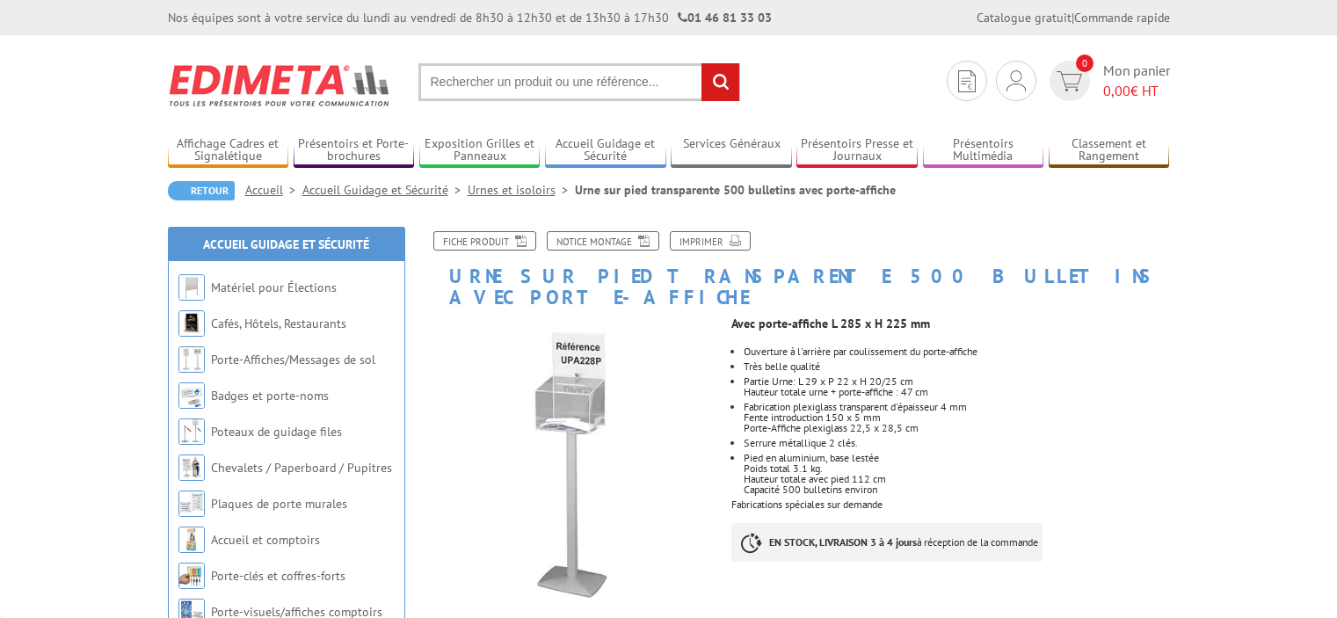 The width and height of the screenshot is (1337, 618). What do you see at coordinates (273, 287) in the screenshot?
I see `a: Matériel pour Élections` at bounding box center [273, 287].